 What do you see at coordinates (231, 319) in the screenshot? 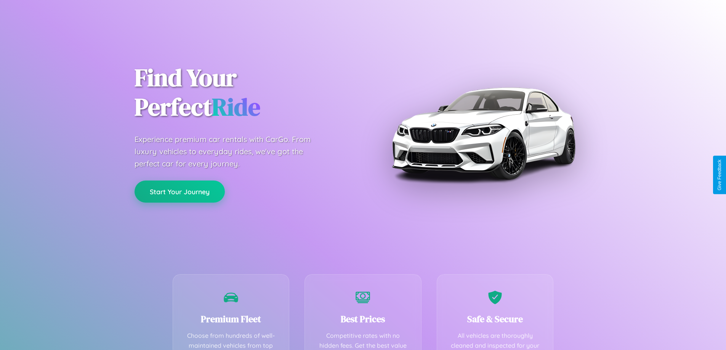
I see `h3: Premium Fleet` at bounding box center [231, 319].